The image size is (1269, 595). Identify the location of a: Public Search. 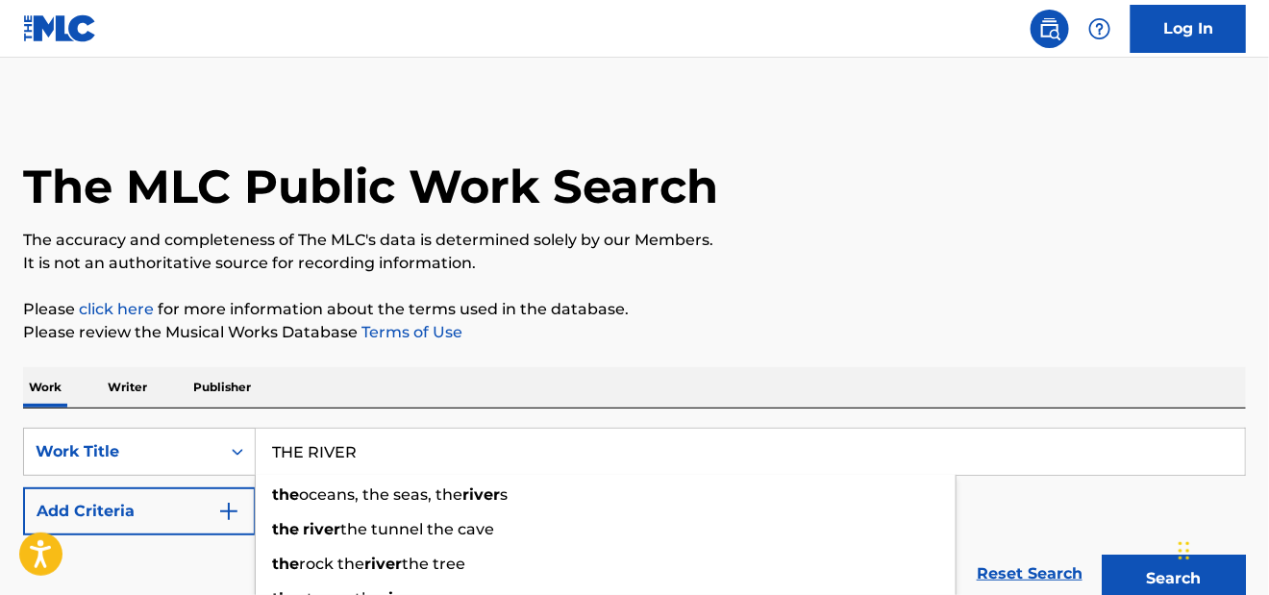
(1050, 29).